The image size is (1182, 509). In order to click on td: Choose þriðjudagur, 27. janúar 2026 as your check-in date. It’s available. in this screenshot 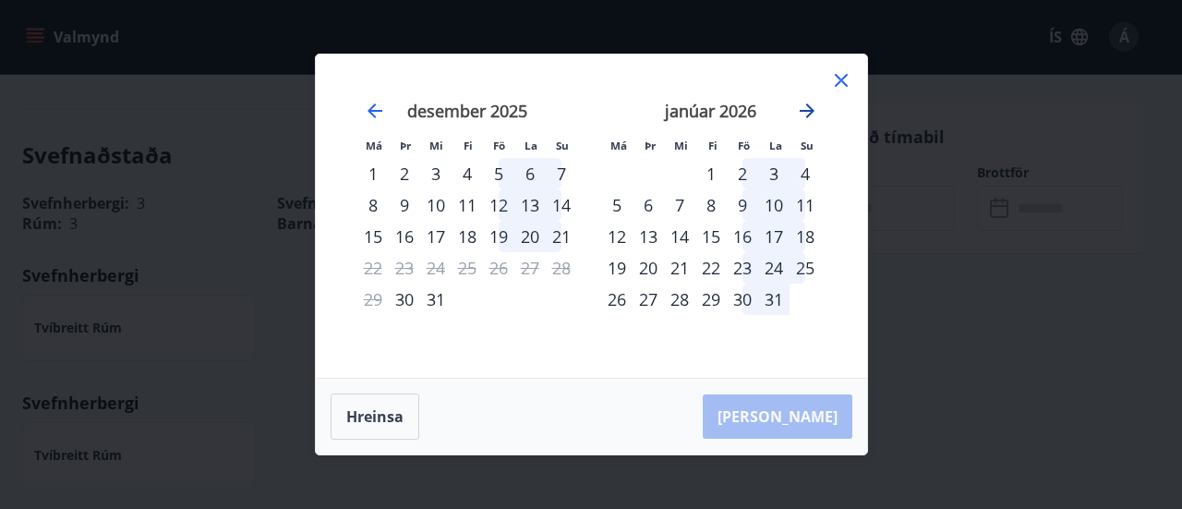, I will do `click(648, 299)`.